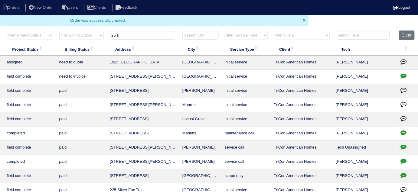 The image size is (418, 196). Describe the element at coordinates (363, 35) in the screenshot. I see `input: Search Tech` at that location.